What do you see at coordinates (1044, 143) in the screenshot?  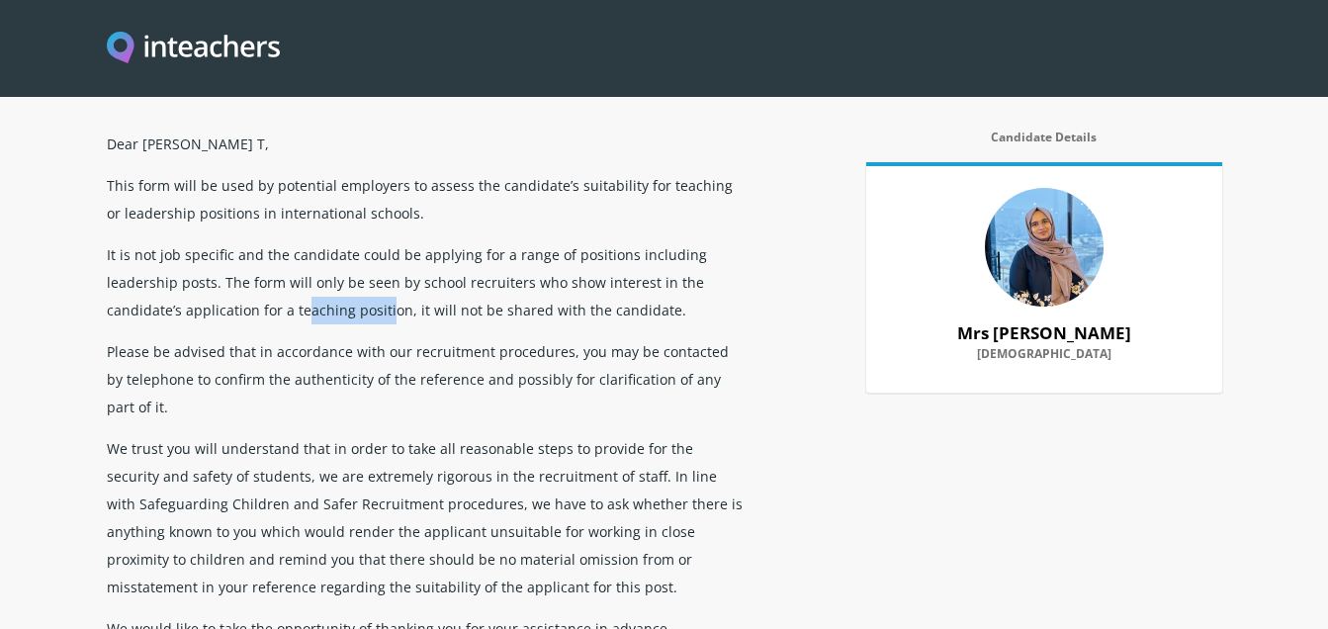 I see `label: Candidate Details` at bounding box center [1044, 143].